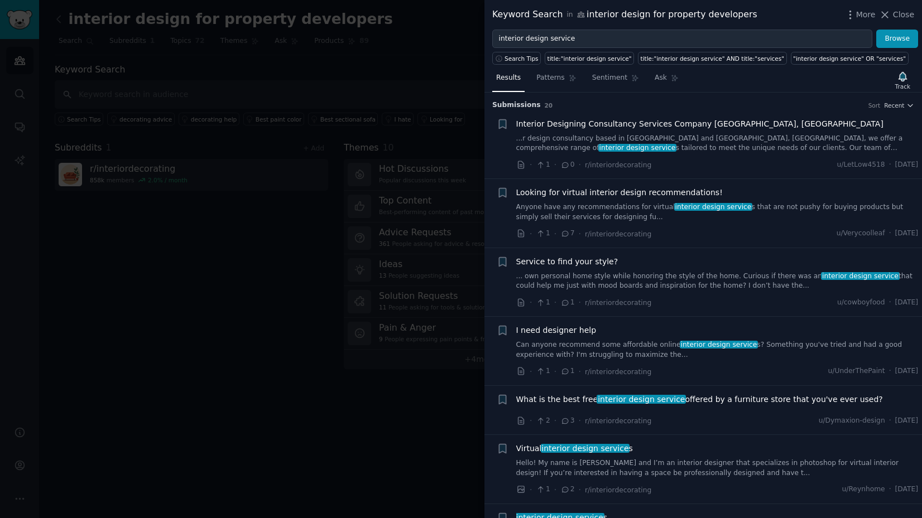 The image size is (922, 518). I want to click on span: Ask, so click(661, 78).